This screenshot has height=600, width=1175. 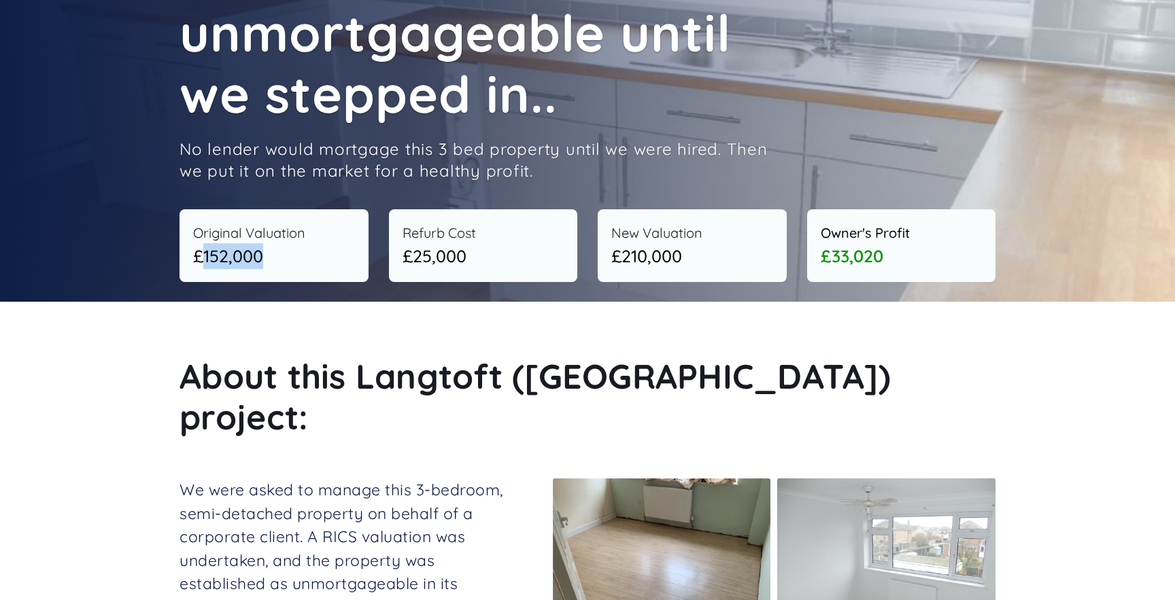 What do you see at coordinates (274, 233) in the screenshot?
I see `div: Original Valuation` at bounding box center [274, 233].